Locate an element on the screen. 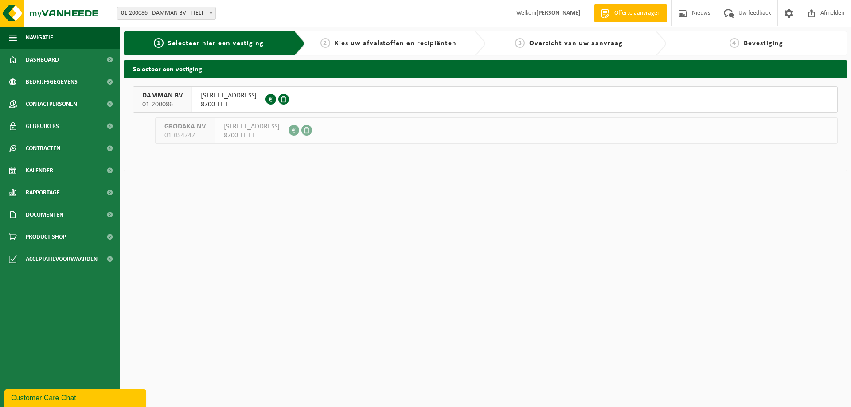 Image resolution: width=851 pixels, height=407 pixels. span: 01-200086 is located at coordinates (162, 105).